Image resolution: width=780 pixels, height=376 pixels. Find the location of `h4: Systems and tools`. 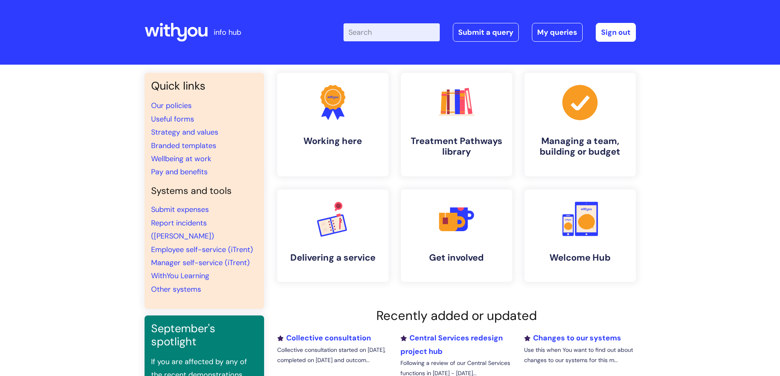

h4: Systems and tools is located at coordinates (204, 191).